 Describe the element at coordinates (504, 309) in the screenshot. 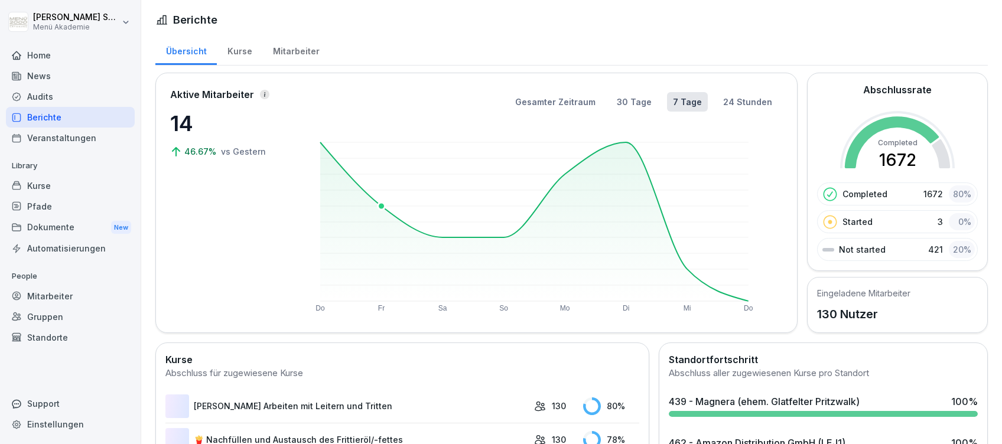

I see `text: So` at that location.